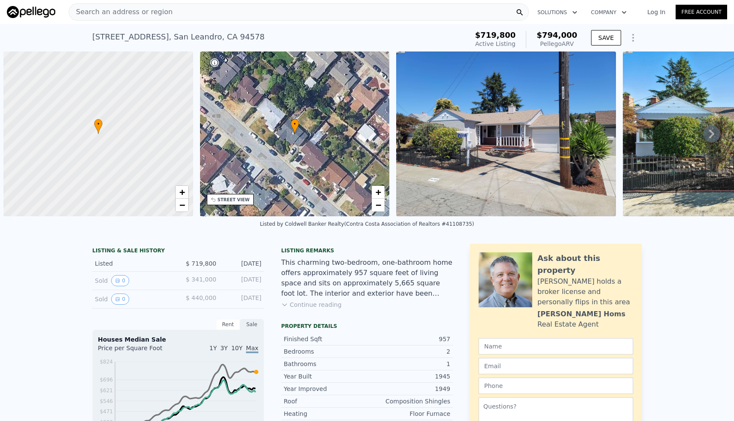 This screenshot has width=734, height=421. What do you see at coordinates (325, 414) in the screenshot?
I see `div: Heating` at bounding box center [325, 414].